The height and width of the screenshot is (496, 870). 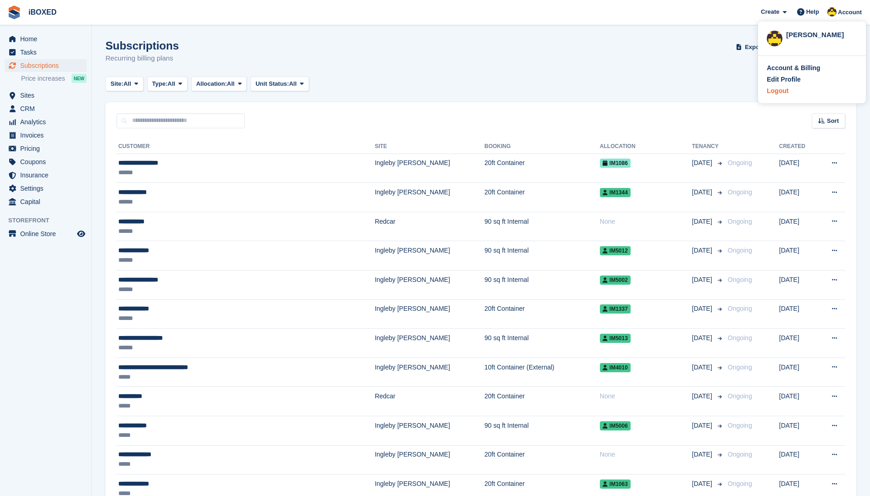 What do you see at coordinates (784, 79) in the screenshot?
I see `div: Edit Profile` at bounding box center [784, 79].